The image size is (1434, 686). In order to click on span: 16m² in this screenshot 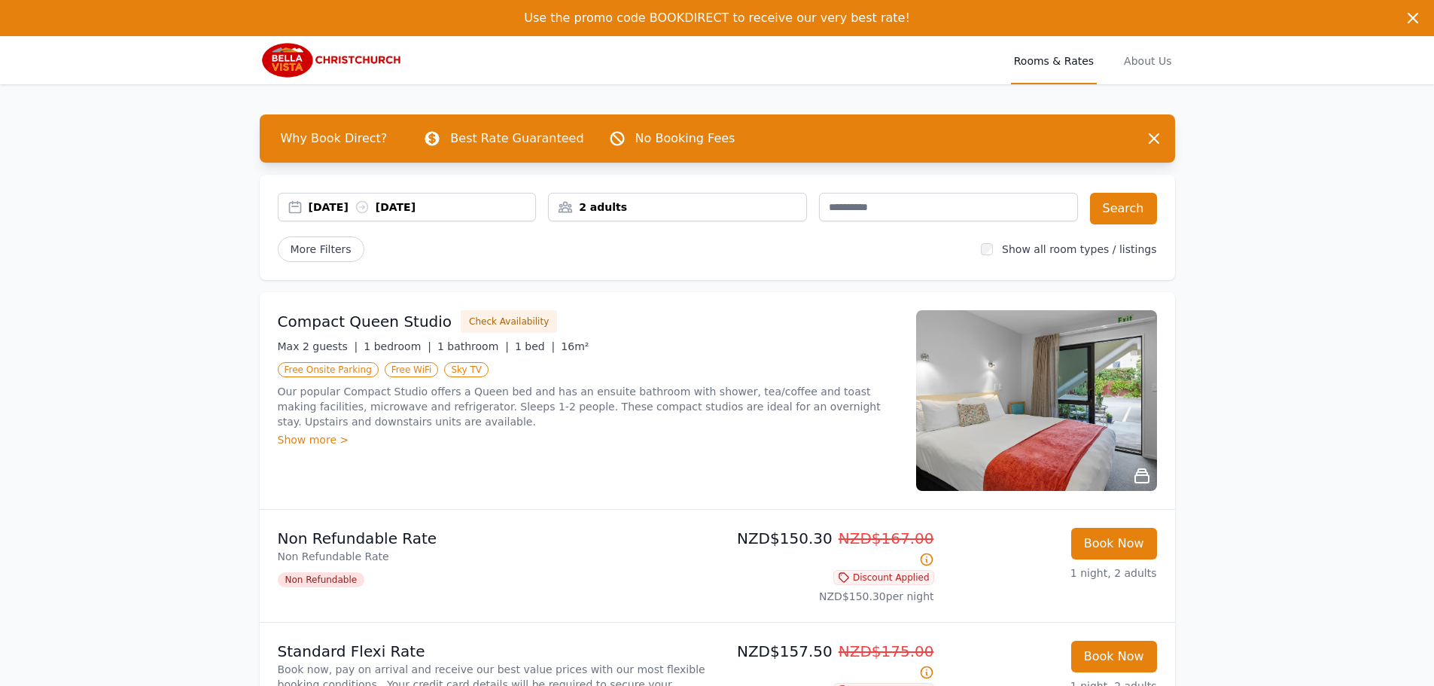, I will do `click(574, 346)`.